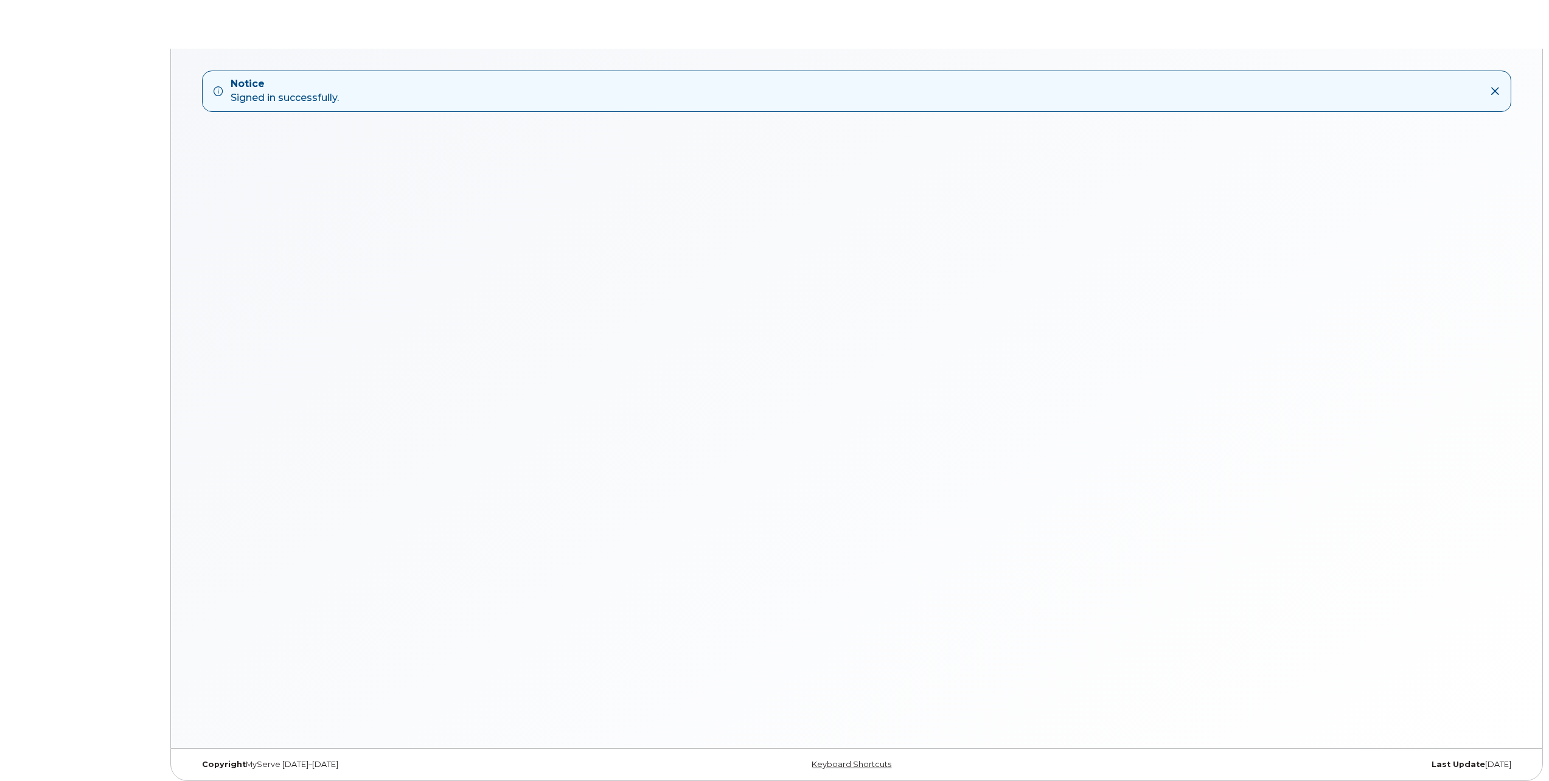 Image resolution: width=1549 pixels, height=781 pixels. What do you see at coordinates (285, 91) in the screenshot?
I see `div: Signed in successfully.` at bounding box center [285, 91].